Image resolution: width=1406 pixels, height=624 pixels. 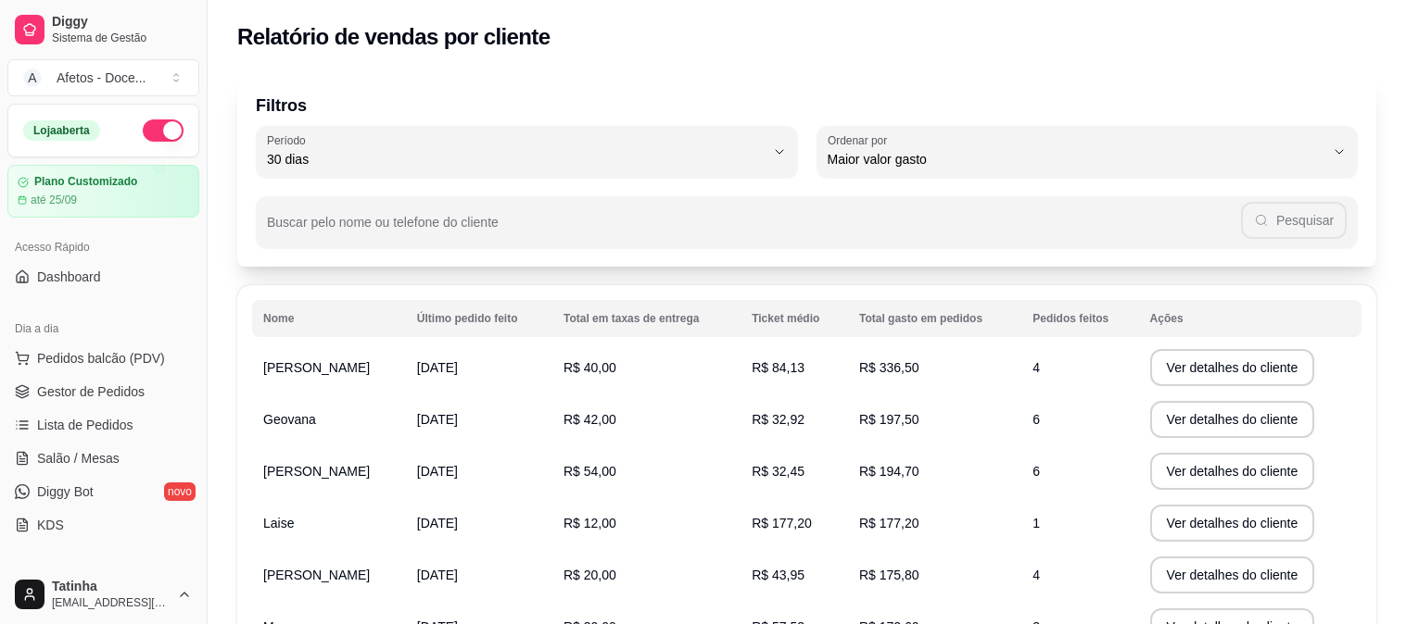 What do you see at coordinates (479, 319) in the screenshot?
I see `th: Último pedido feito` at bounding box center [479, 319].